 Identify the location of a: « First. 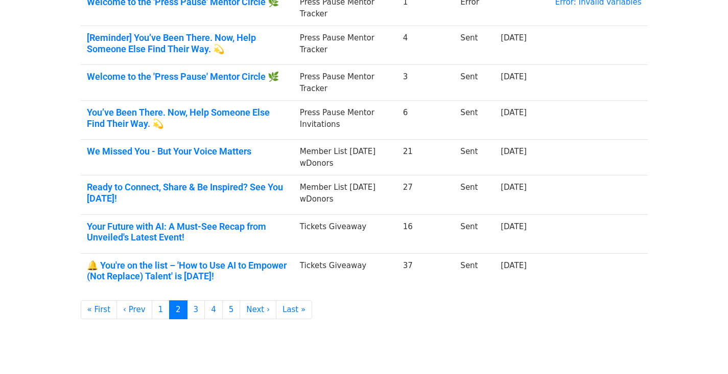
(99, 309).